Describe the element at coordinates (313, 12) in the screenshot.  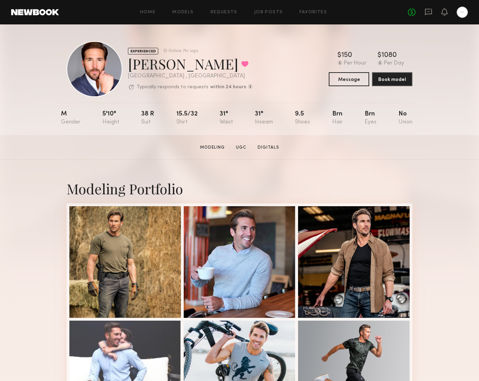
I see `a: Favorites` at that location.